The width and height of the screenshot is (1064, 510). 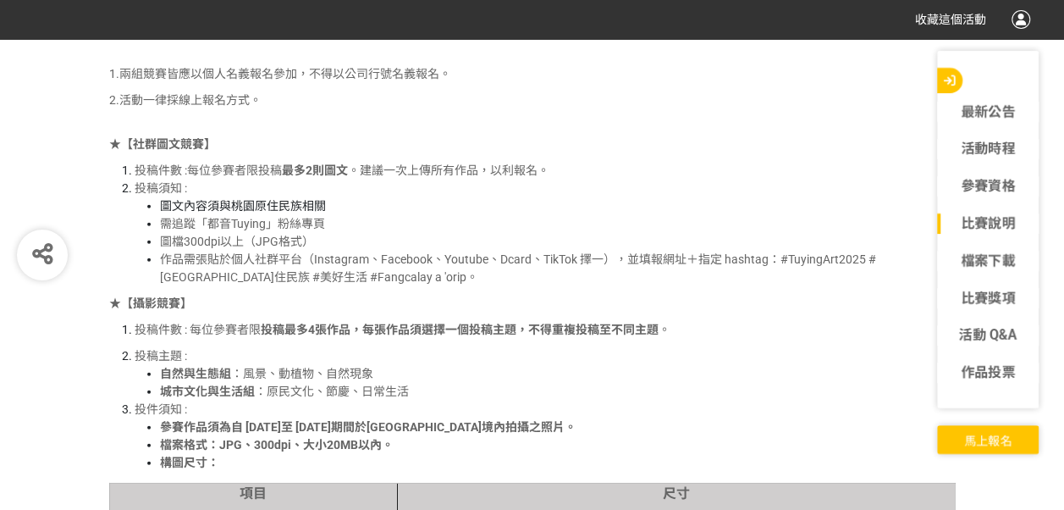 I want to click on span: 投稿主題 :, so click(x=161, y=356).